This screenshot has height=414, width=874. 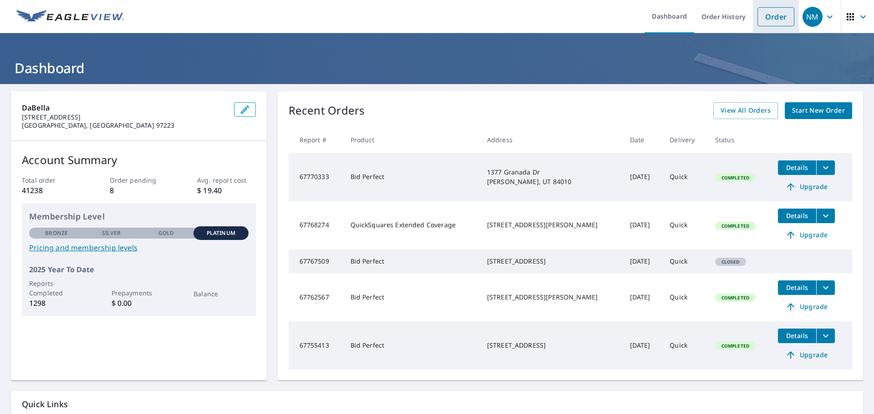 What do you see at coordinates (56, 303) in the screenshot?
I see `p: 1298` at bounding box center [56, 303].